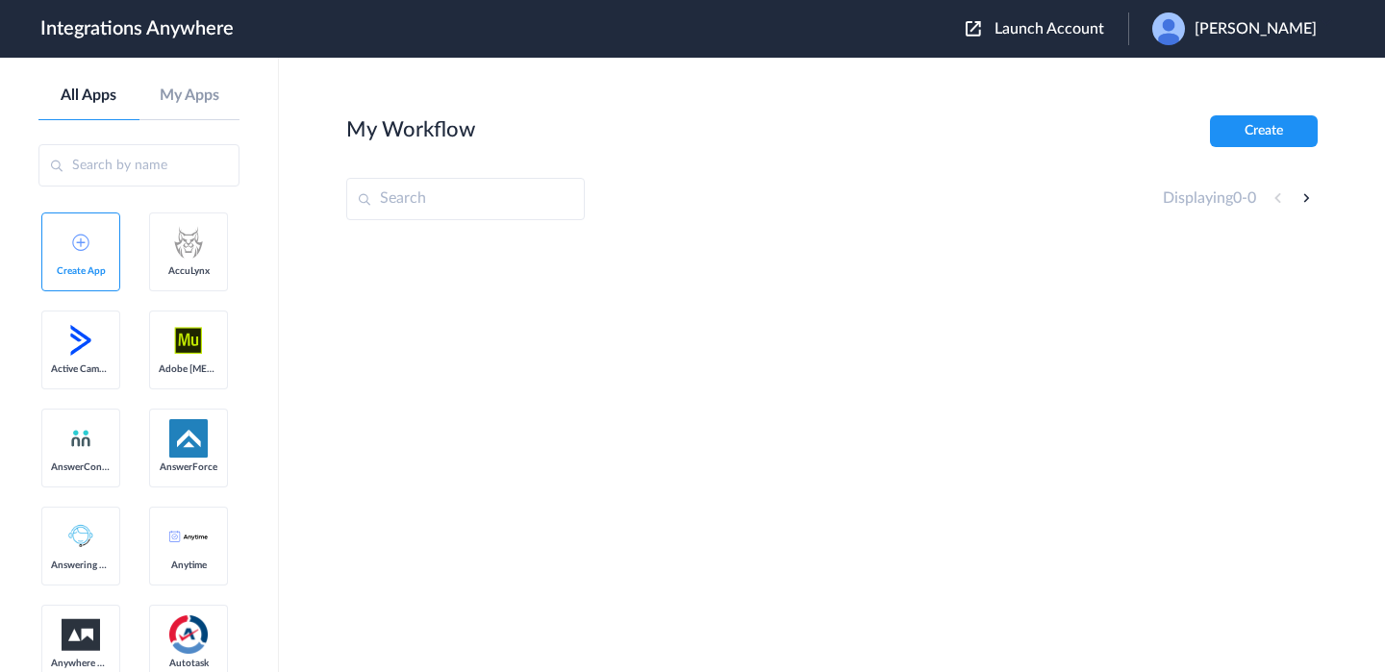 The image size is (1385, 672). I want to click on span: Anywhere Works, so click(81, 664).